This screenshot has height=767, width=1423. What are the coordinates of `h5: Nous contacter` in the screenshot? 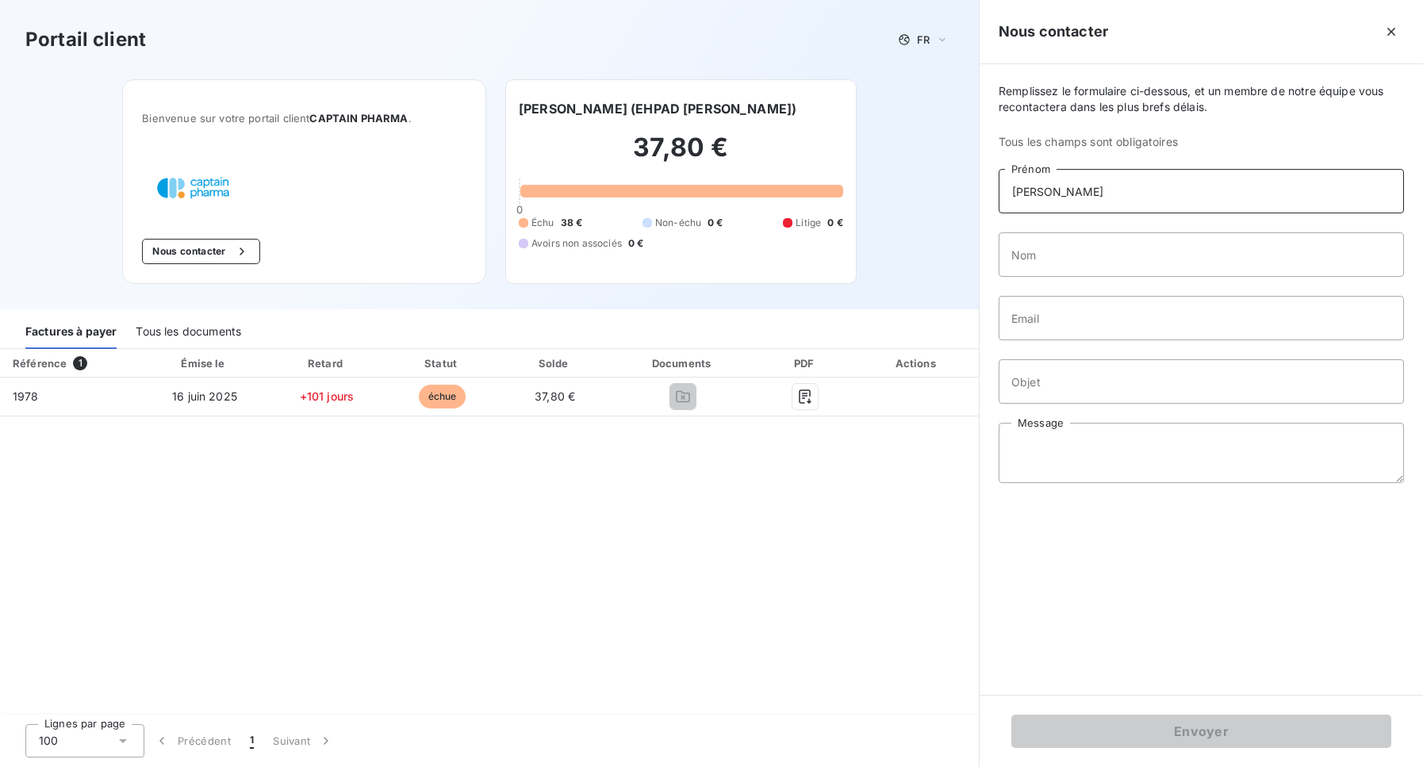 It's located at (1053, 32).